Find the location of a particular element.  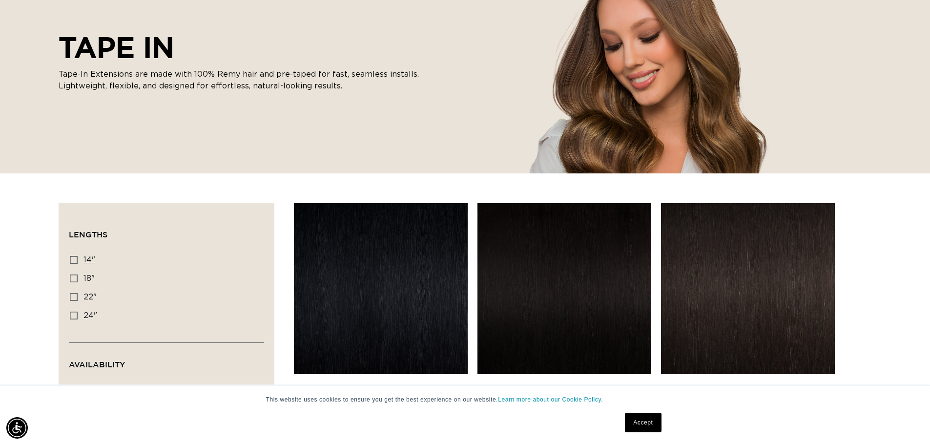

a: Accept is located at coordinates (643, 423).